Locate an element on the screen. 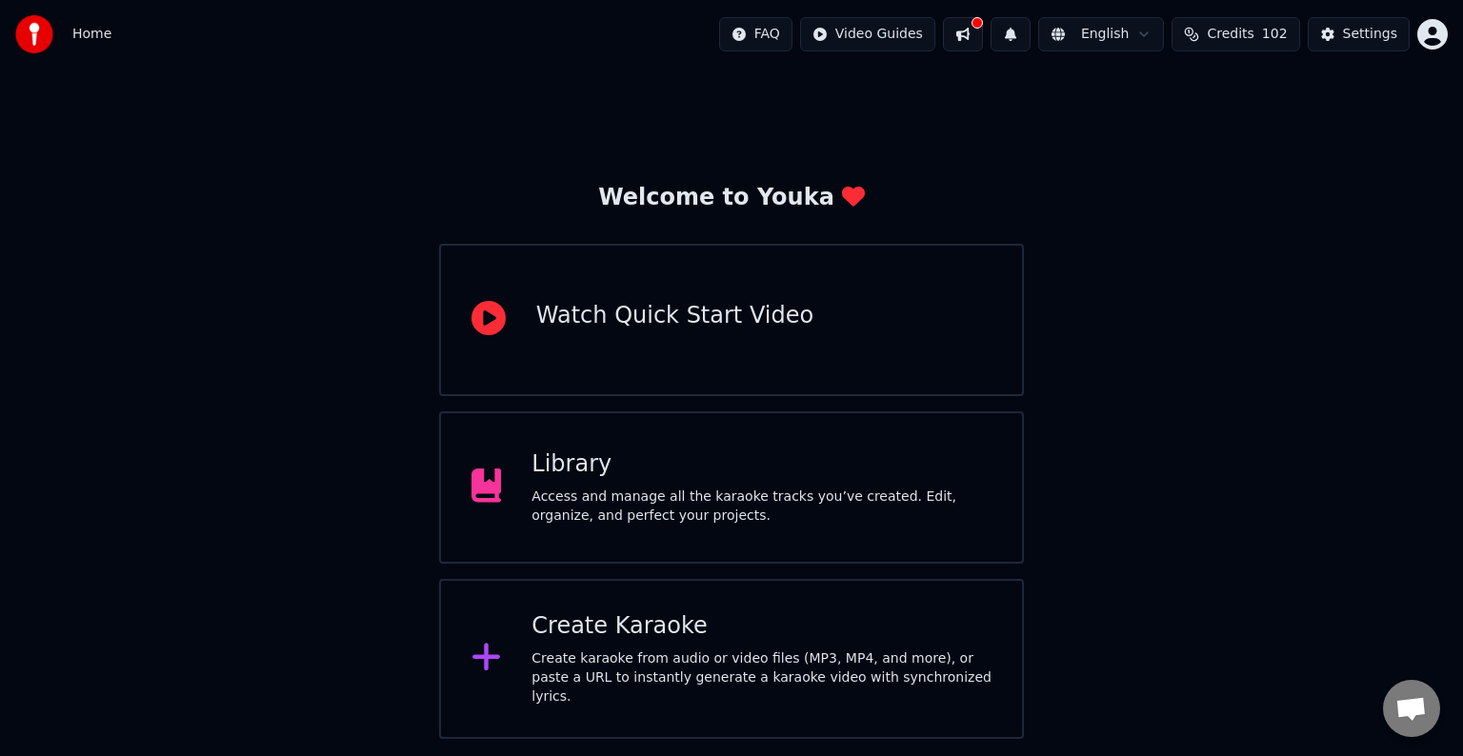 The image size is (1463, 756). nav: breadcrumb is located at coordinates (91, 34).